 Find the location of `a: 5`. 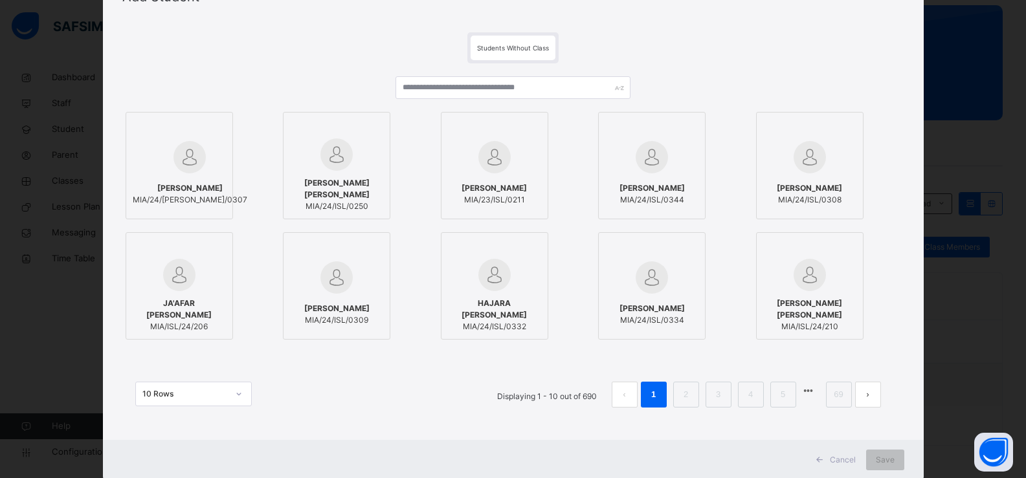

a: 5 is located at coordinates (782, 395).